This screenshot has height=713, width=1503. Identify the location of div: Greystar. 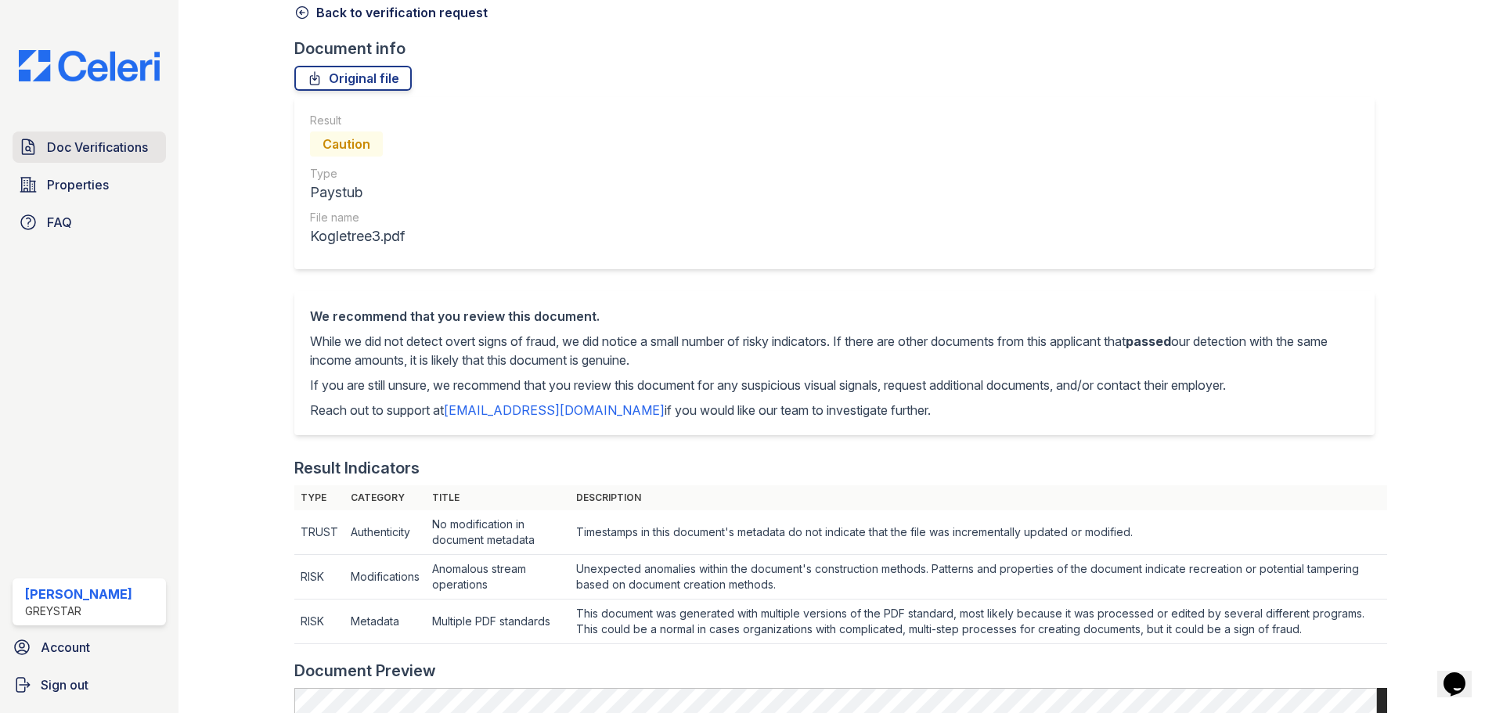
(78, 611).